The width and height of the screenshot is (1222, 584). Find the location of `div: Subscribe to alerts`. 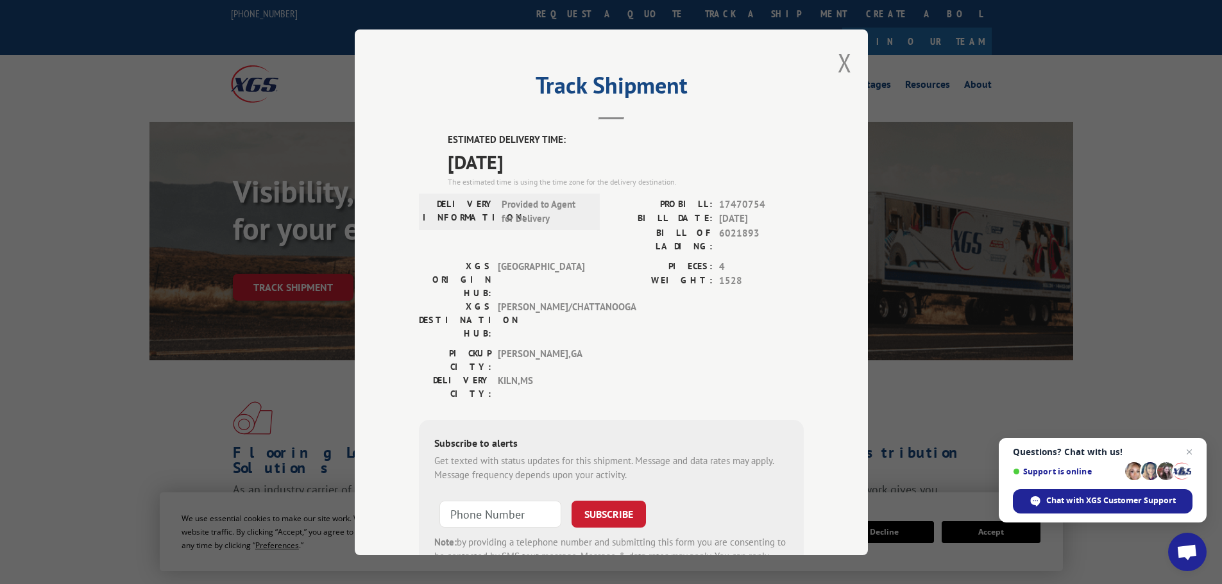

div: Subscribe to alerts is located at coordinates (611, 444).